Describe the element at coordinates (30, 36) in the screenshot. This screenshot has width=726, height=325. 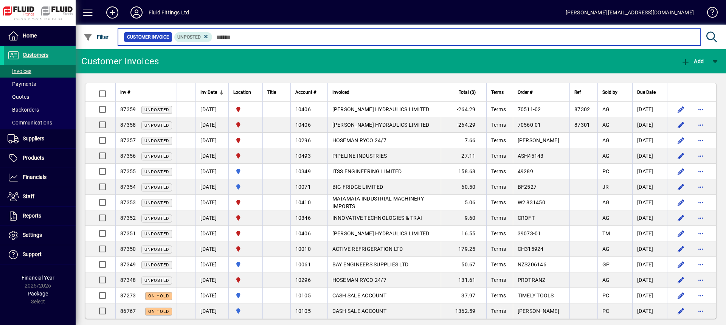
I see `span: Home` at that location.